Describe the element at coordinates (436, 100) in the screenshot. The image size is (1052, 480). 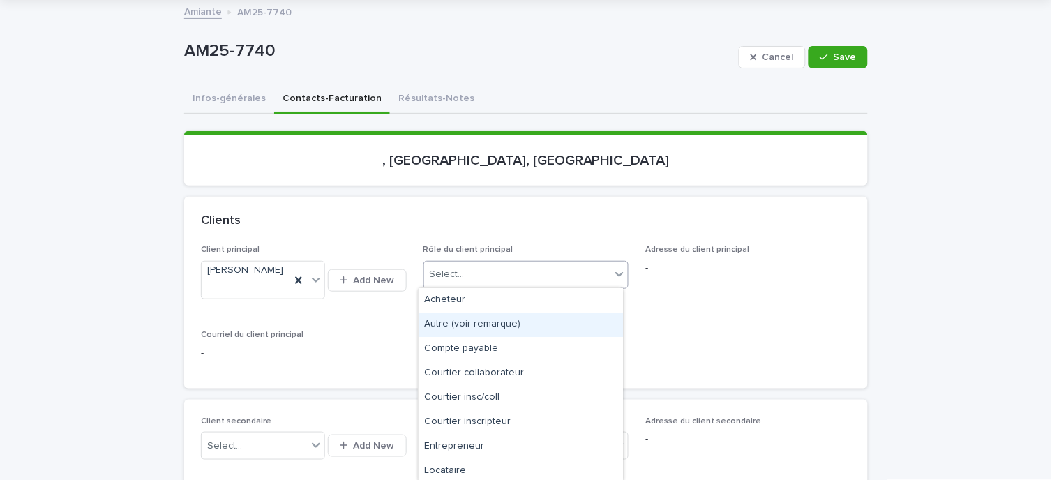
I see `button: Résultats-Notes` at that location.